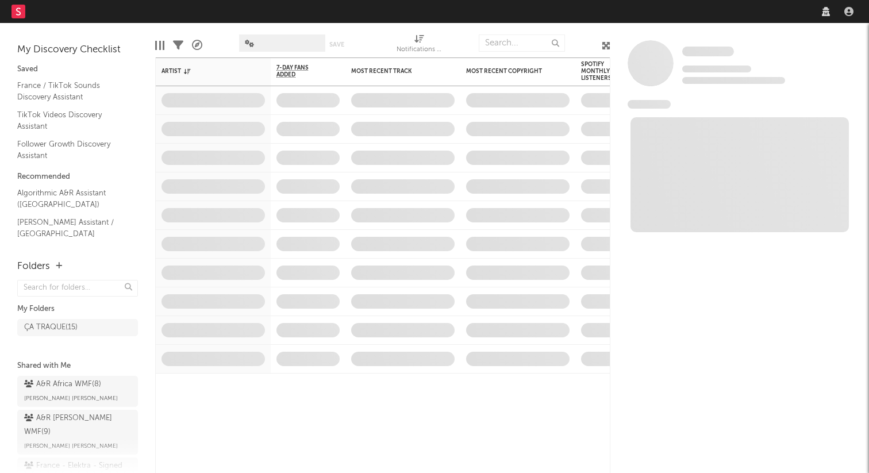 The image size is (869, 473). I want to click on div: Spotify Monthly Listeners, so click(601, 71).